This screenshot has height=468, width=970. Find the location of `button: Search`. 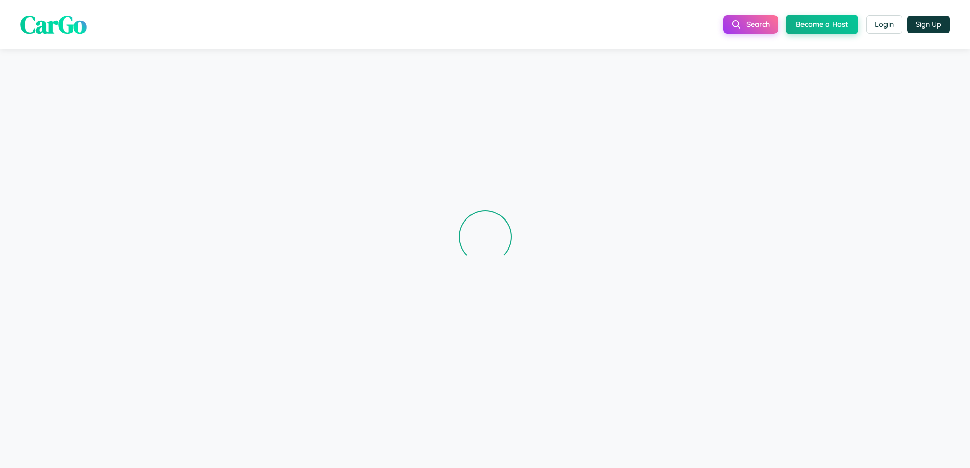

button: Search is located at coordinates (750, 24).